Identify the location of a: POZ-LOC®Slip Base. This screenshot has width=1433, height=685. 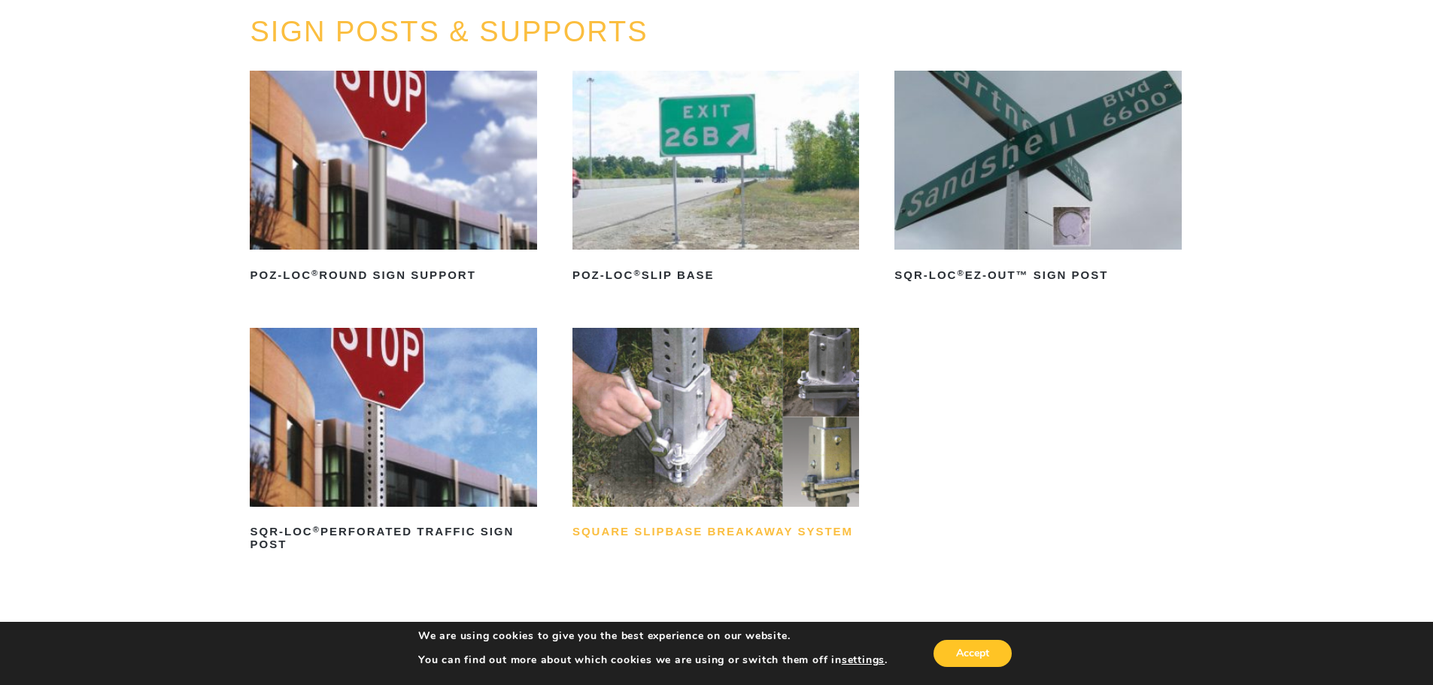
(715, 179).